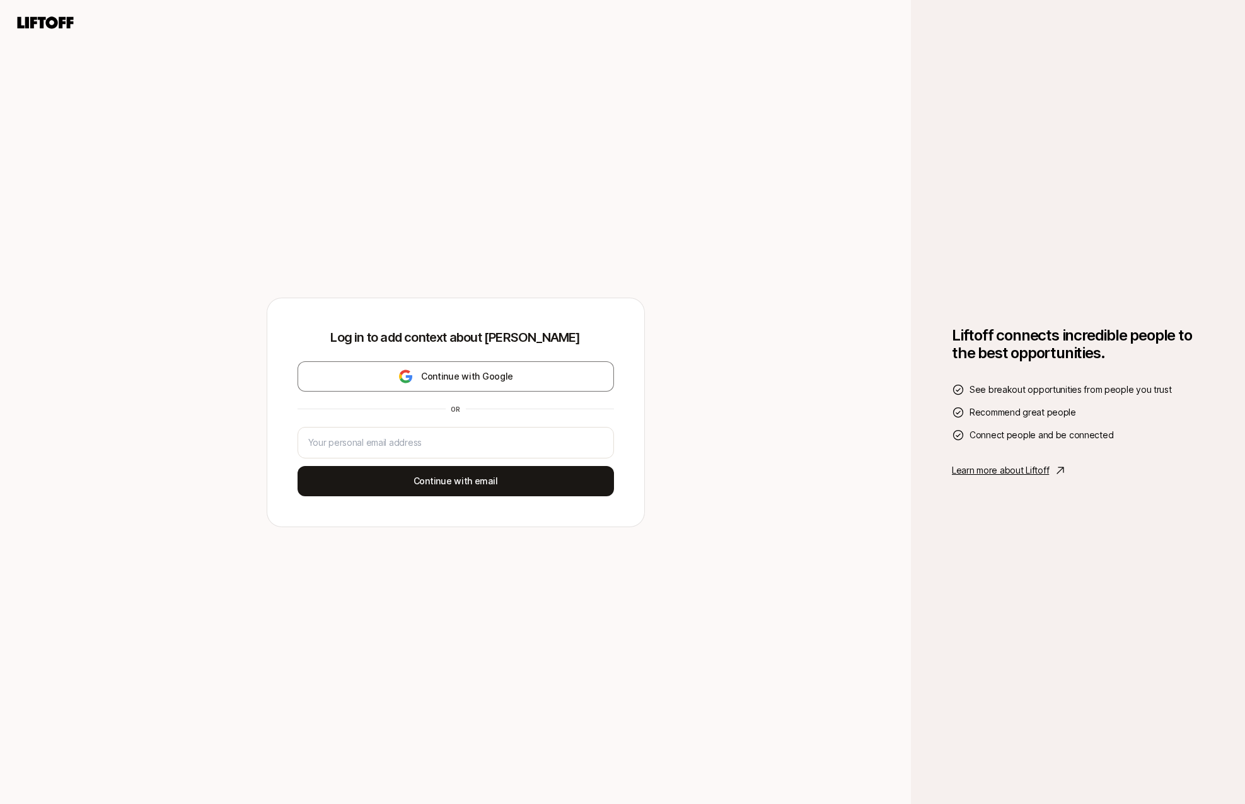 This screenshot has width=1245, height=804. Describe the element at coordinates (456, 481) in the screenshot. I see `button: Continue with email` at that location.